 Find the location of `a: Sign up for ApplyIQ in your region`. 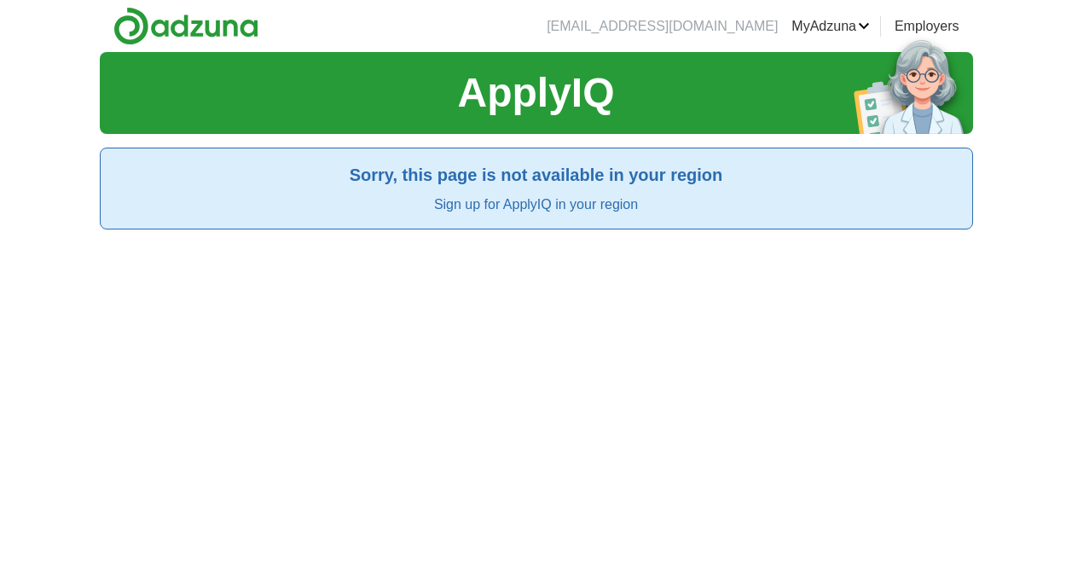

a: Sign up for ApplyIQ in your region is located at coordinates (536, 204).